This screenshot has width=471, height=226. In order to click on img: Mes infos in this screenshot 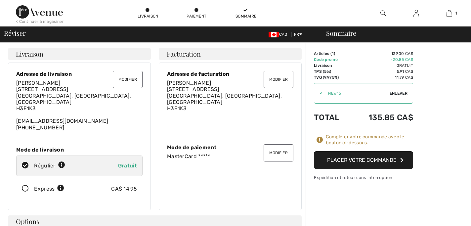, I will do `click(416, 13)`.